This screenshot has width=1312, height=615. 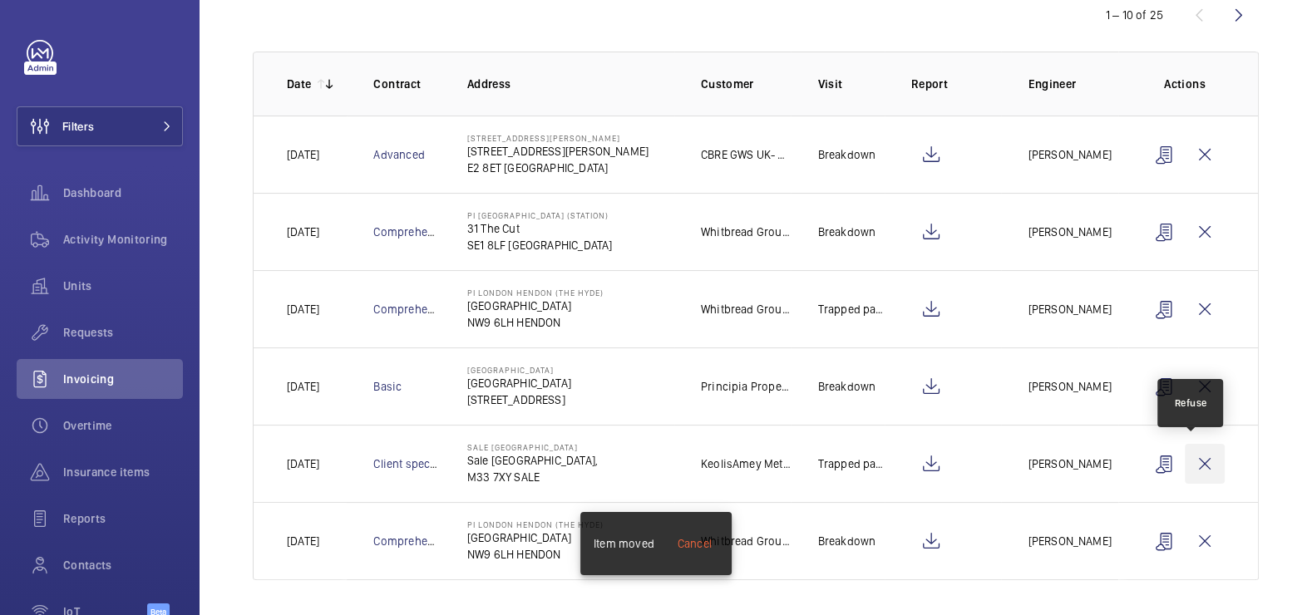 What do you see at coordinates (100, 126) in the screenshot?
I see `button: Filters` at bounding box center [100, 126].